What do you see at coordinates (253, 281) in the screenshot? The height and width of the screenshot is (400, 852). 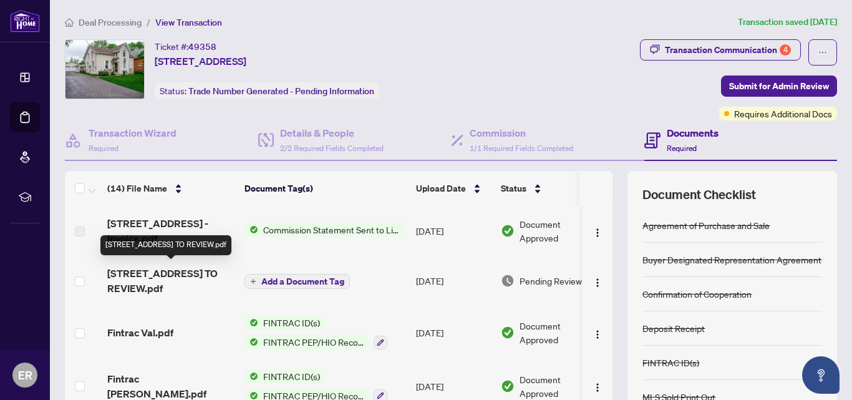 I see `span: plus` at bounding box center [253, 281].